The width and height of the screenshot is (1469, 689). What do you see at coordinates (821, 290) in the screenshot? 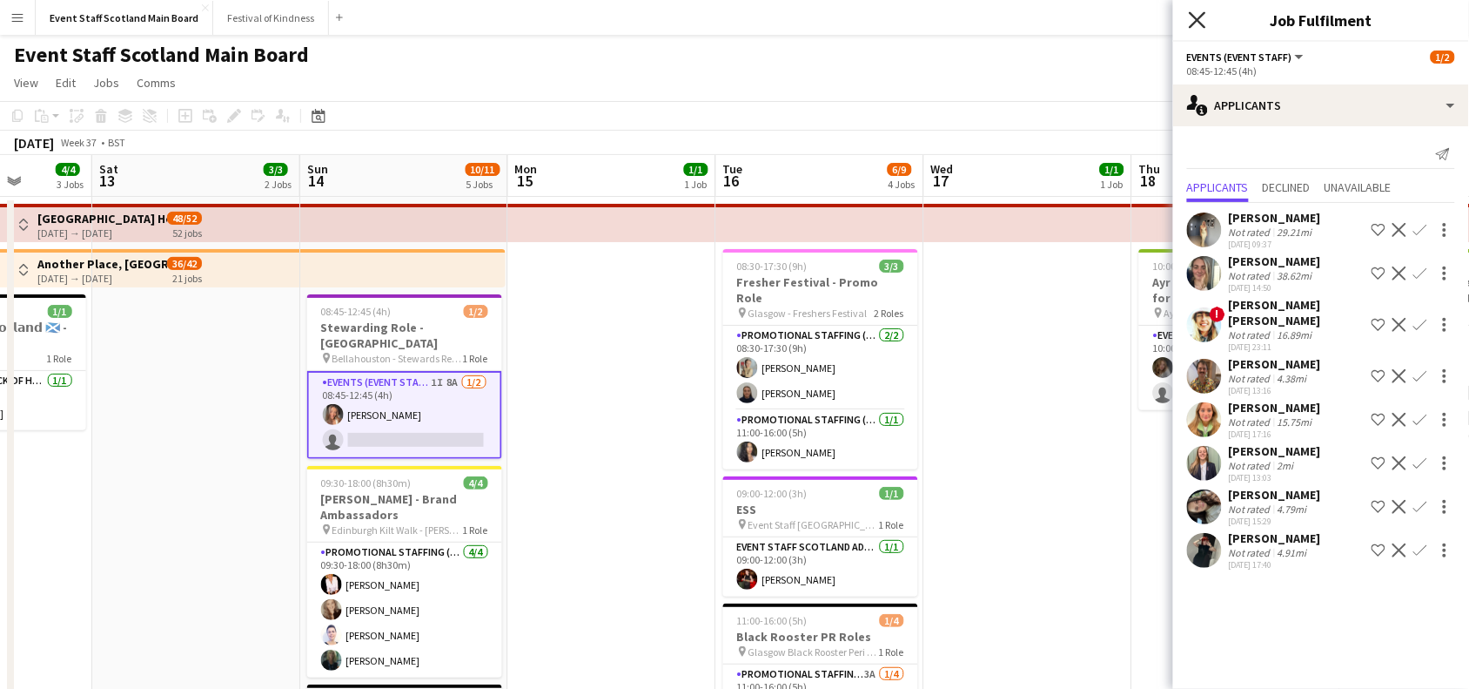
I see `h3: Fresher Festival - Promo Role` at bounding box center [821, 290].